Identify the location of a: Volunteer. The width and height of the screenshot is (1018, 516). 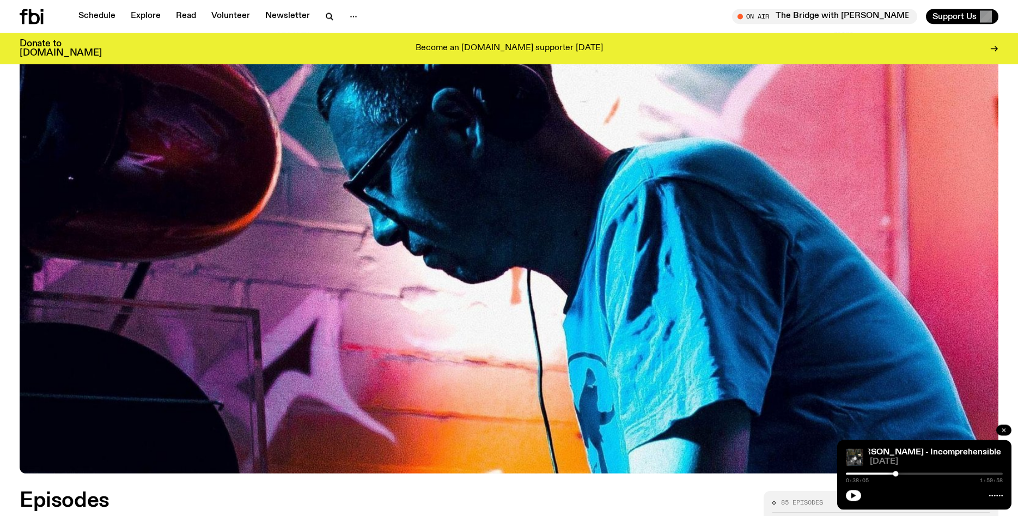
(230, 16).